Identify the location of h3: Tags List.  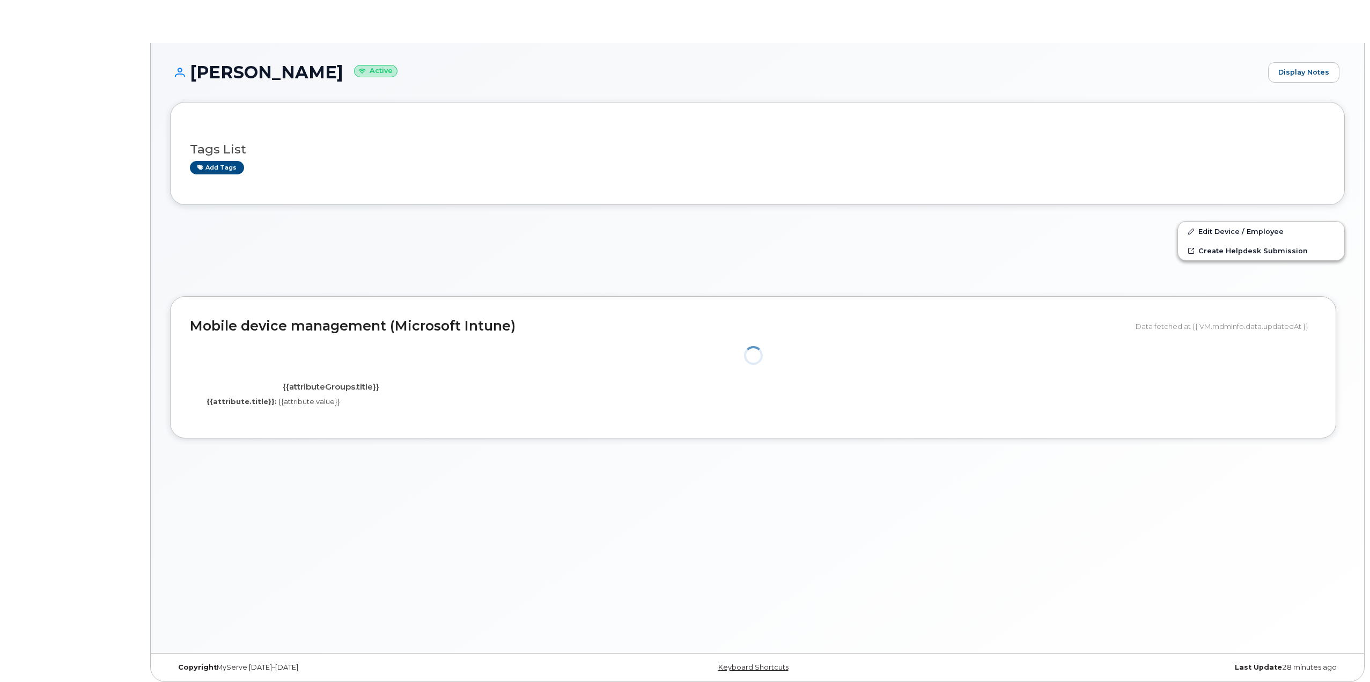
(758, 149).